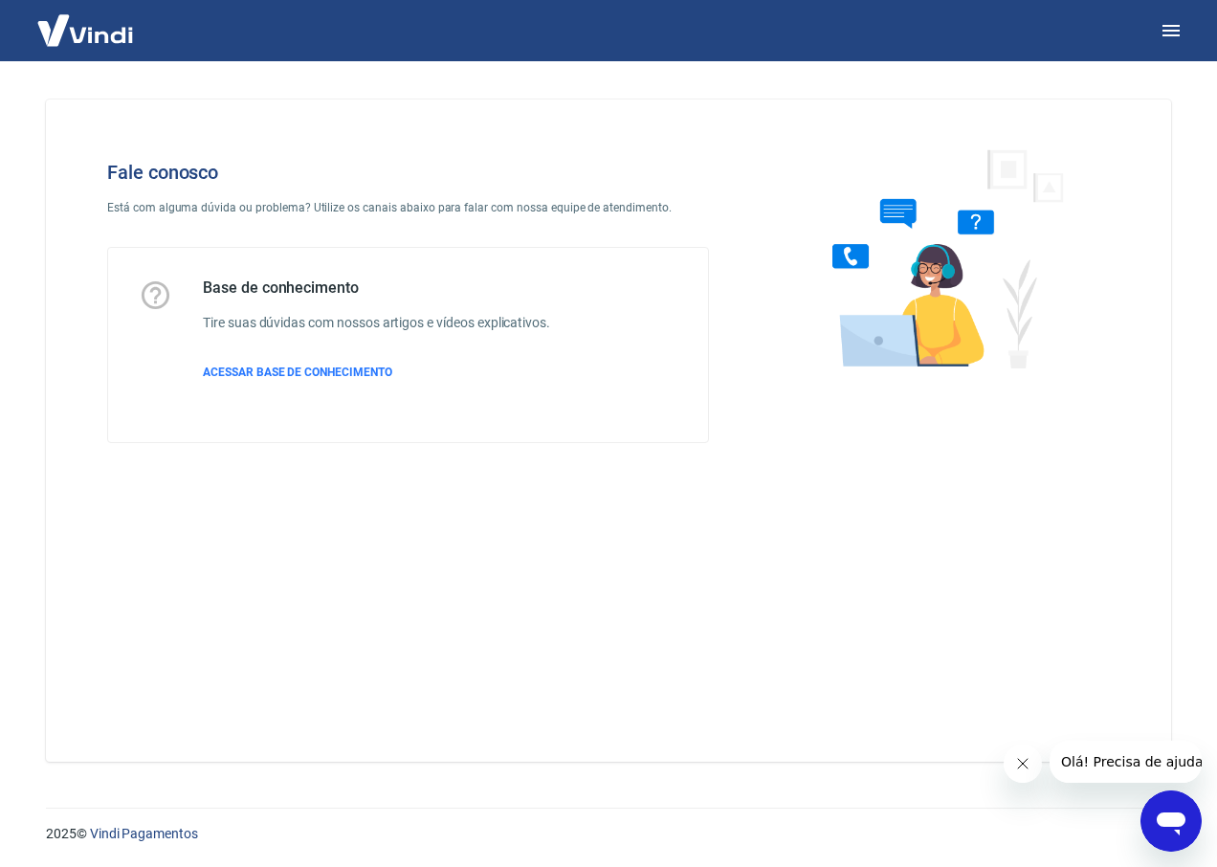 The height and width of the screenshot is (867, 1217). What do you see at coordinates (408, 208) in the screenshot?
I see `p: Está com alguma dúvida ou problema? Utilize os canais abaixo para falar com nossa equipe de atend...` at bounding box center [408, 208].